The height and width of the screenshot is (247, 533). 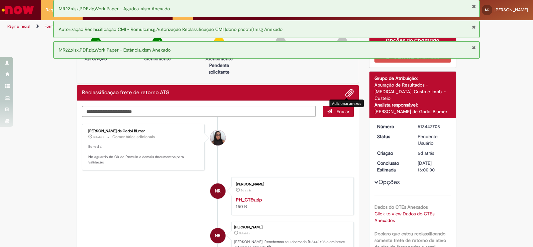 What do you see at coordinates (433, 127) in the screenshot?
I see `div: R13442708` at bounding box center [433, 127].